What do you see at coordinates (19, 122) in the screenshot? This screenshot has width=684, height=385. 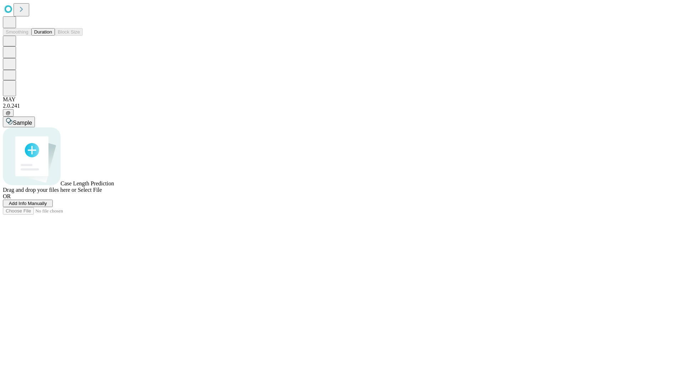 I see `button: Sample` at bounding box center [19, 122].